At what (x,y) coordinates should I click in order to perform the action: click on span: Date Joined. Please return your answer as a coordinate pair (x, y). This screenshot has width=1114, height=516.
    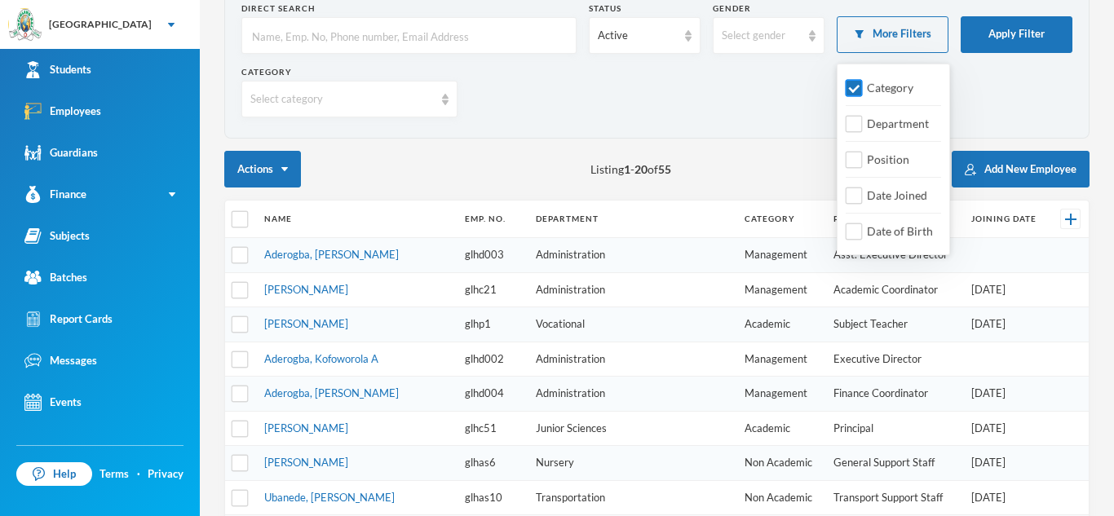
    Looking at the image, I should click on (897, 195).